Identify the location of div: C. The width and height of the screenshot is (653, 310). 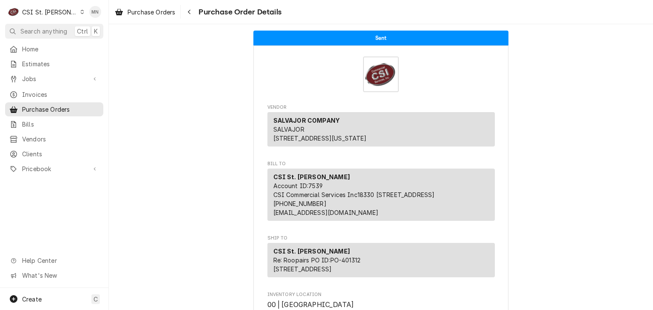
(14, 12).